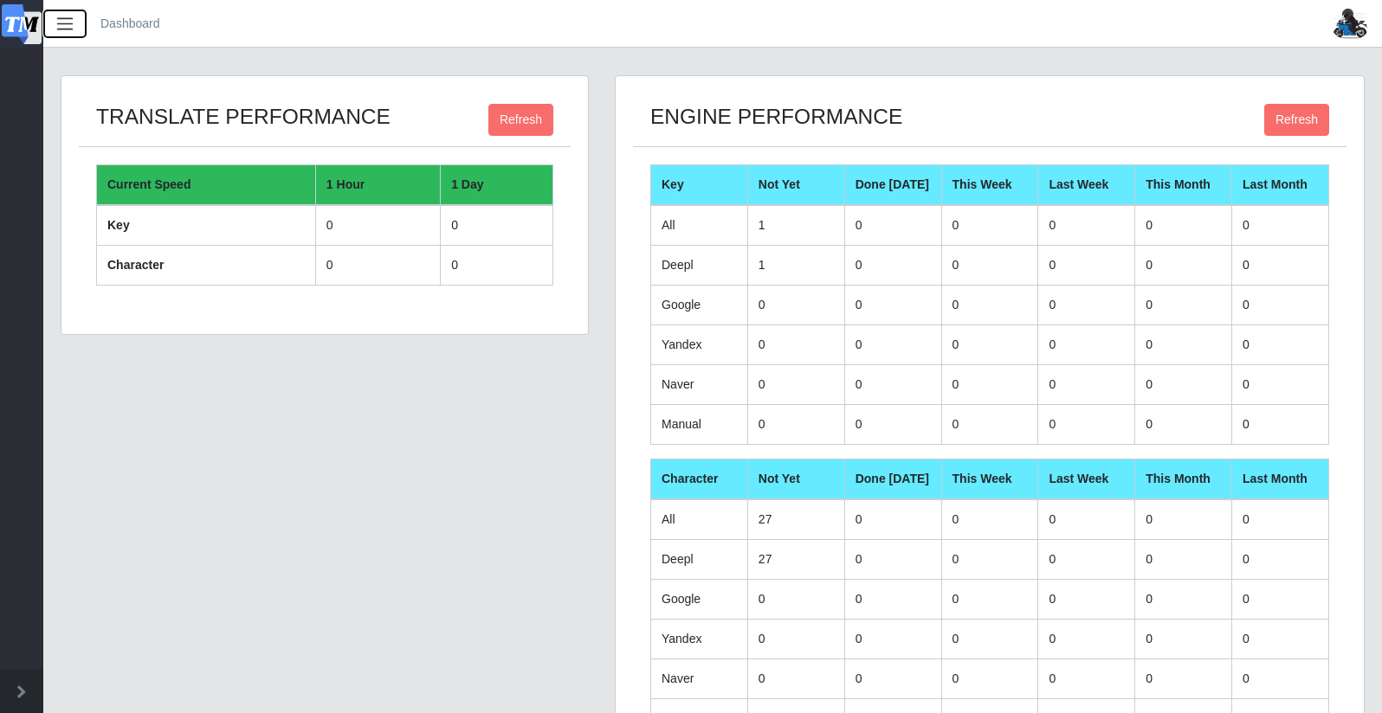  What do you see at coordinates (699, 479) in the screenshot?
I see `div: Character` at bounding box center [699, 479].